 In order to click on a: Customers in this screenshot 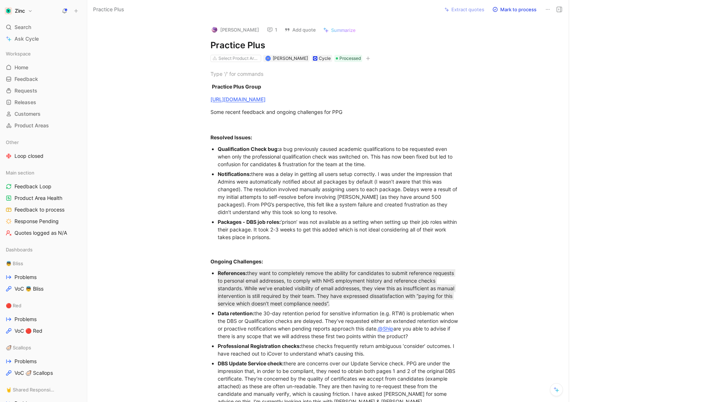, I will do `click(43, 114)`.